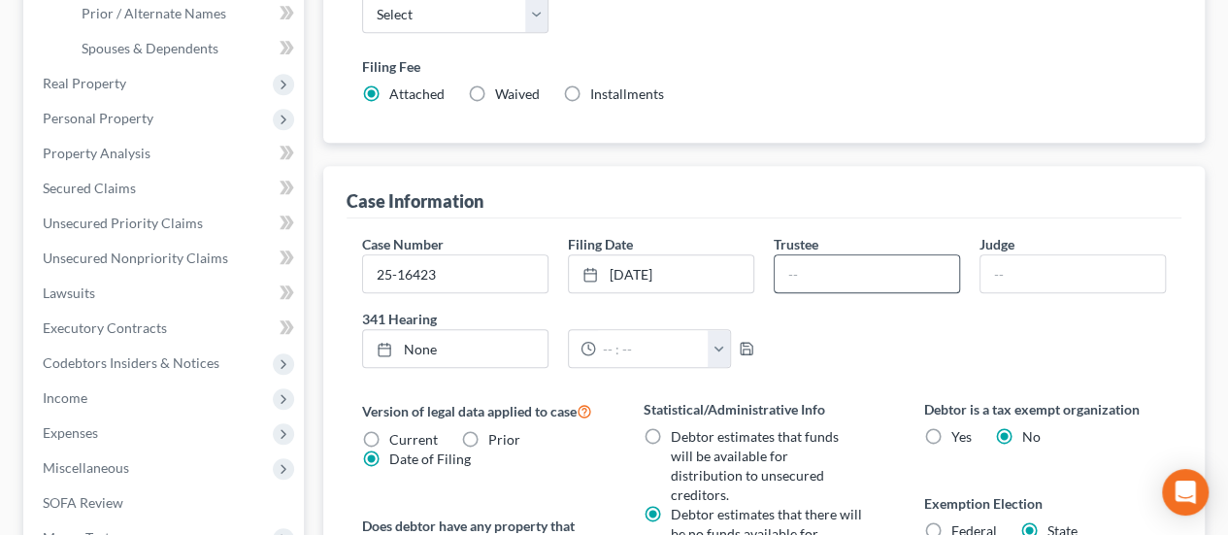  What do you see at coordinates (482, 410) in the screenshot?
I see `label: Version of legal data applied to case` at bounding box center [482, 410].